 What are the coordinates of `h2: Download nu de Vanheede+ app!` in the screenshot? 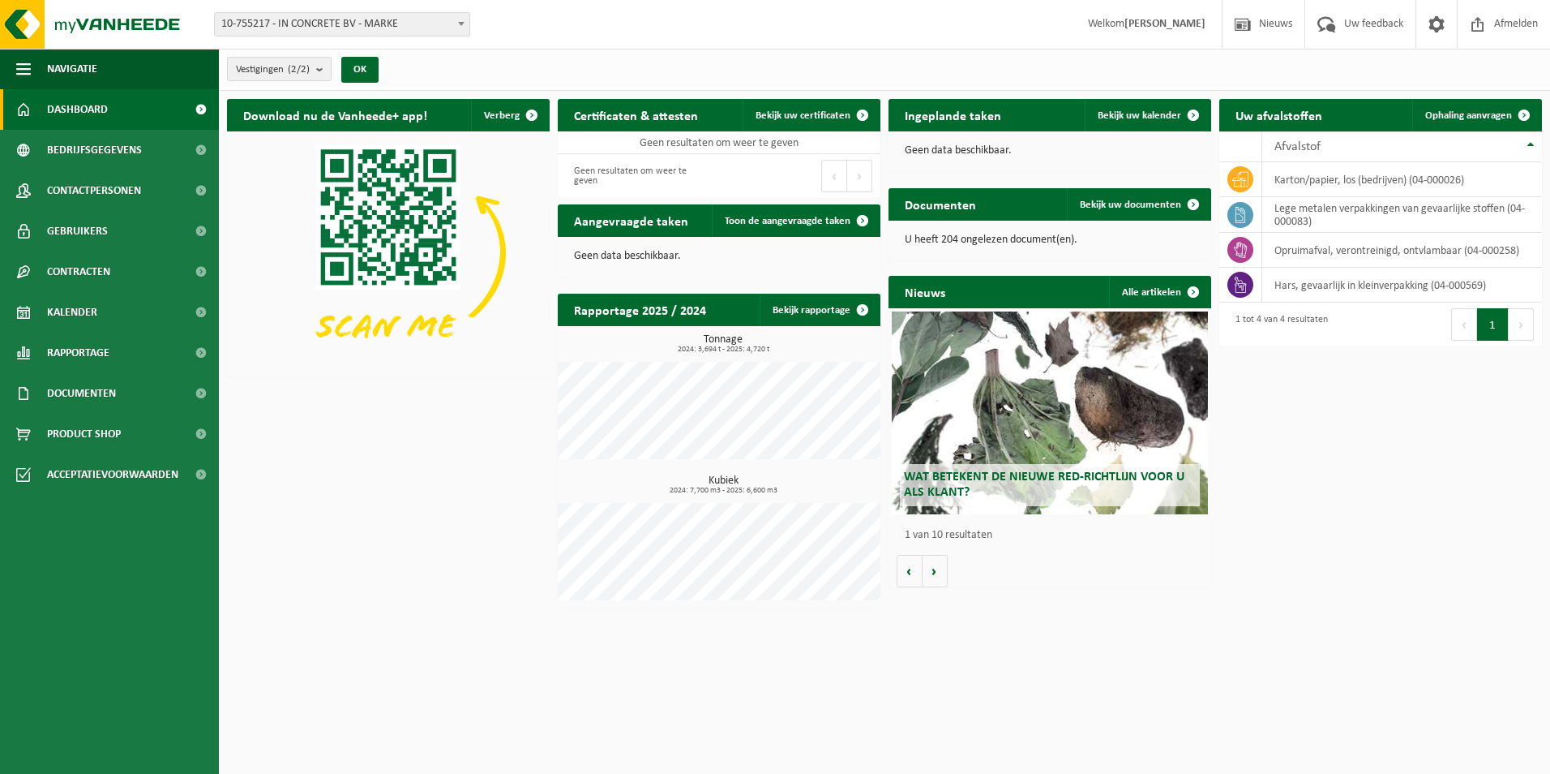 It's located at (335, 114).